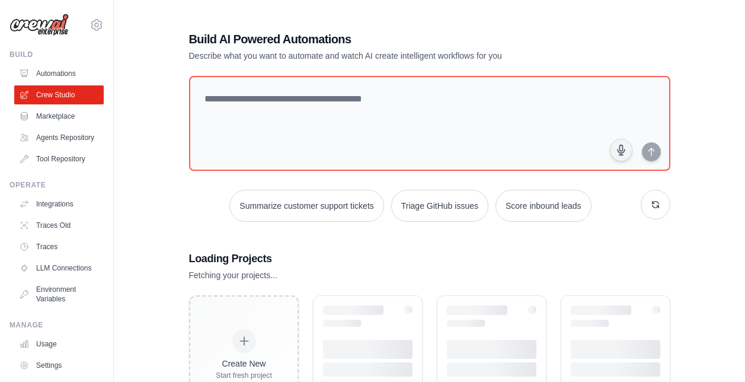  Describe the element at coordinates (59, 204) in the screenshot. I see `a: Integrations` at that location.